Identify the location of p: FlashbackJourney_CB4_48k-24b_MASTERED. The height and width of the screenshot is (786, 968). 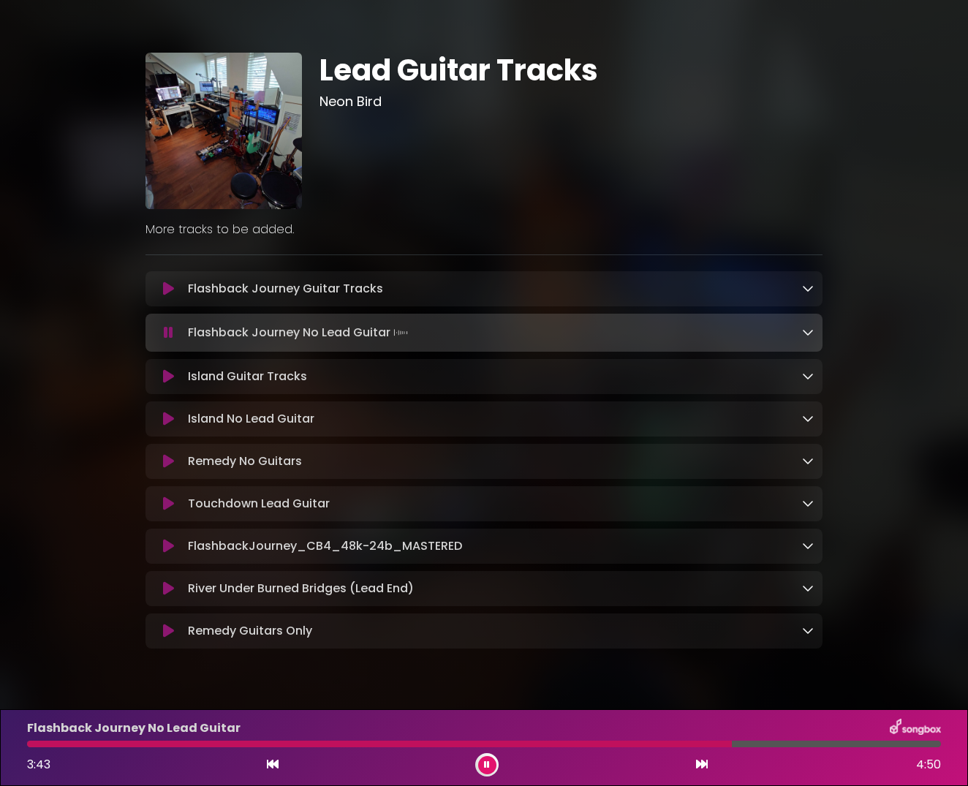
(325, 546).